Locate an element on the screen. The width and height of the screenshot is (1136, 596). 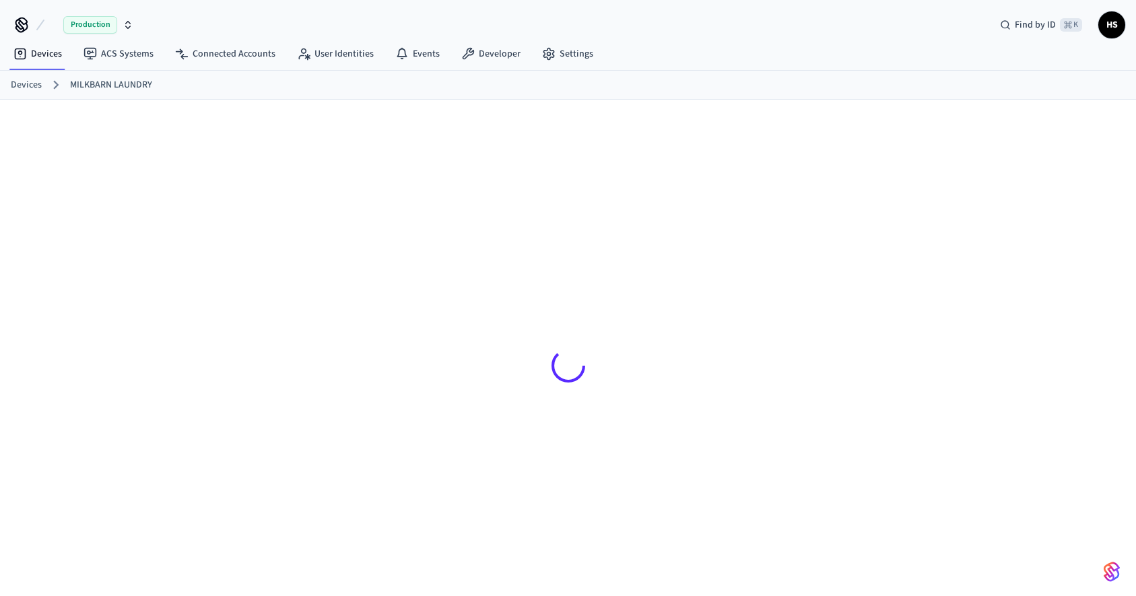
div: Find by ID⌘ K is located at coordinates (1041, 25).